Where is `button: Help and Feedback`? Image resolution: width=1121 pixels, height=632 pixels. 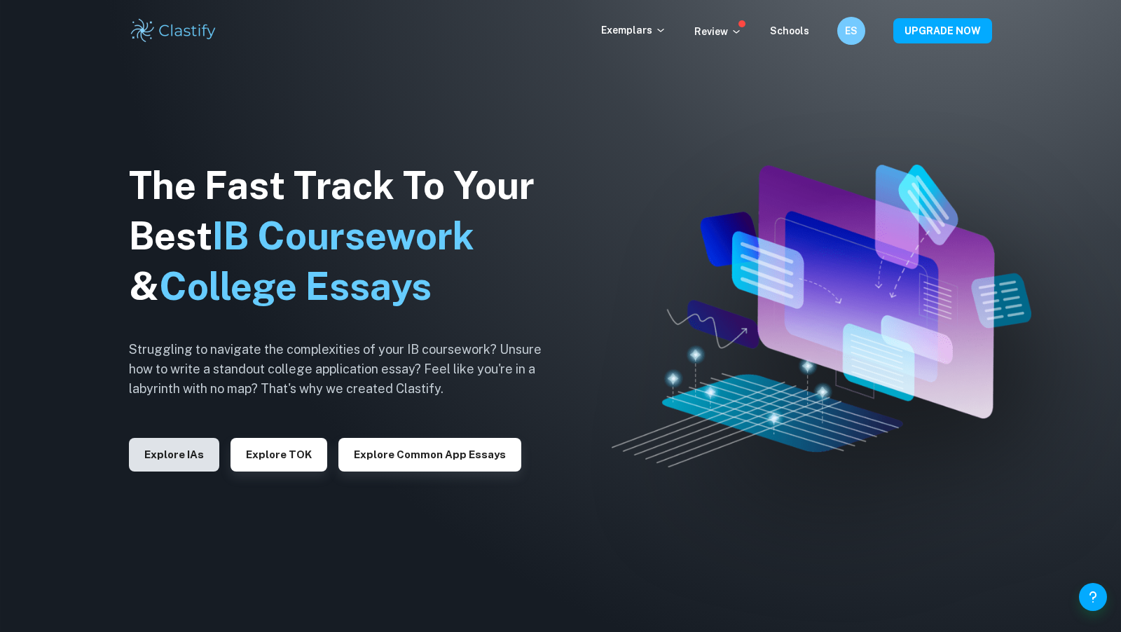 button: Help and Feedback is located at coordinates (1093, 597).